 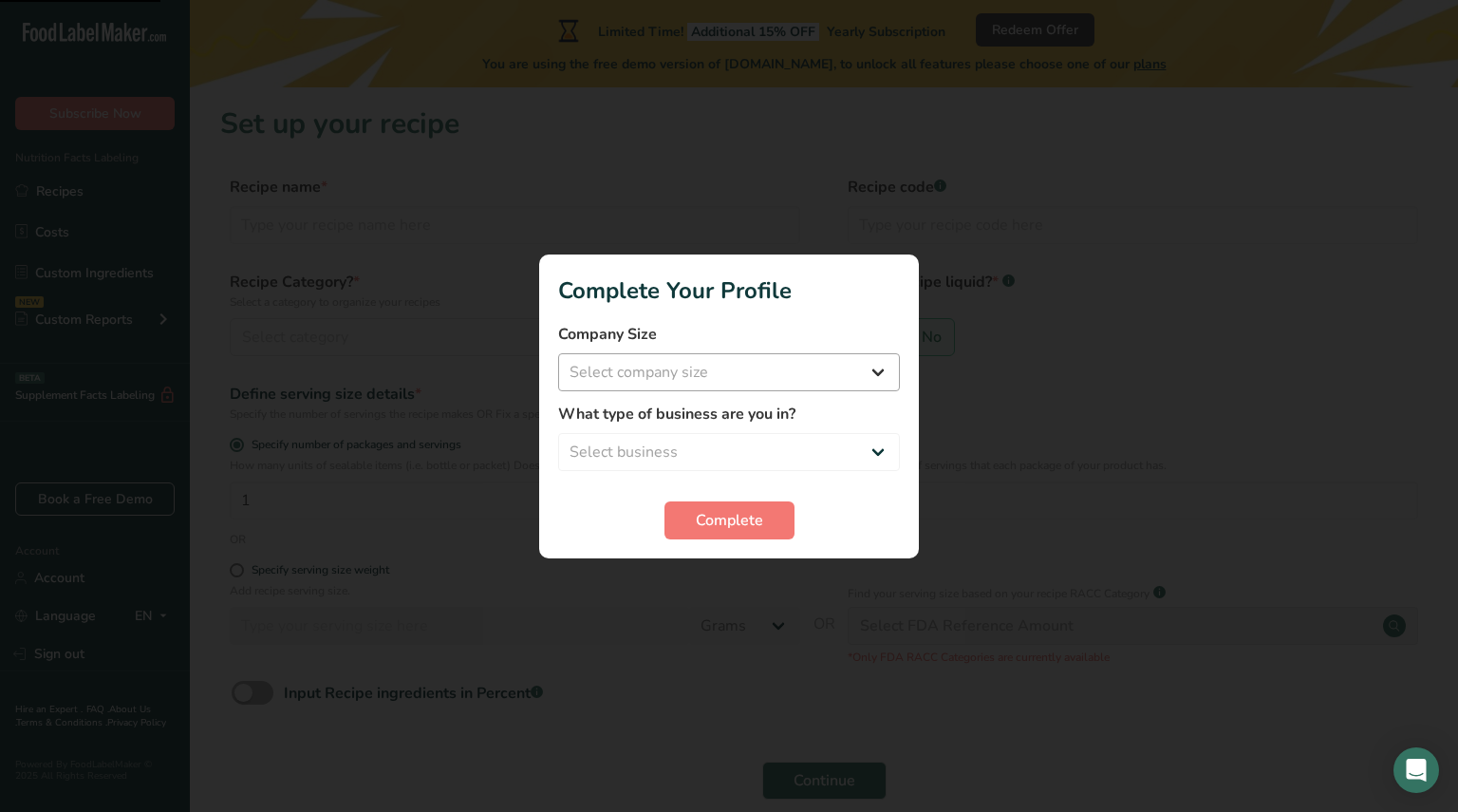 What do you see at coordinates (729, 520) in the screenshot?
I see `span: Complete` at bounding box center [729, 520].